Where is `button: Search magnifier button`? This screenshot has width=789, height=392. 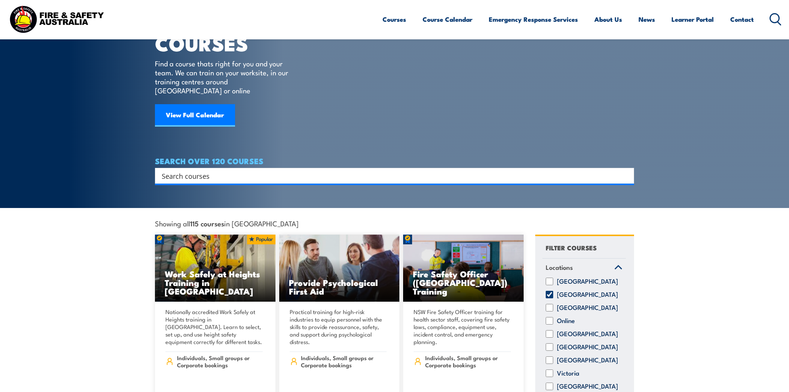 button: Search magnifier button is located at coordinates (626, 176).